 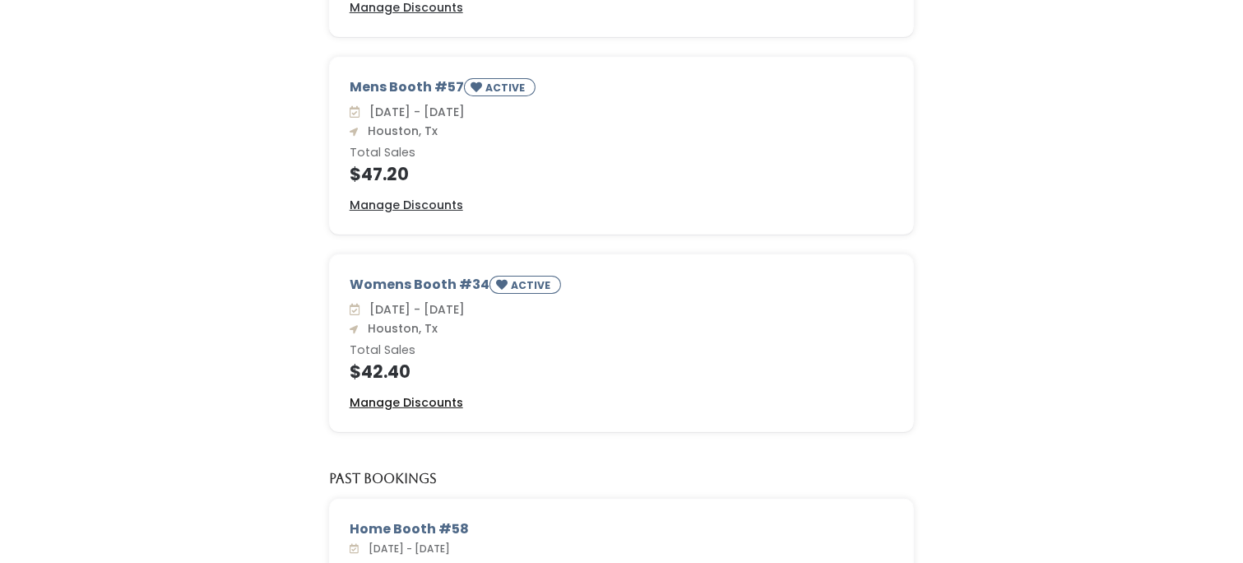 I want to click on div: Home Booth #58, so click(x=622, y=529).